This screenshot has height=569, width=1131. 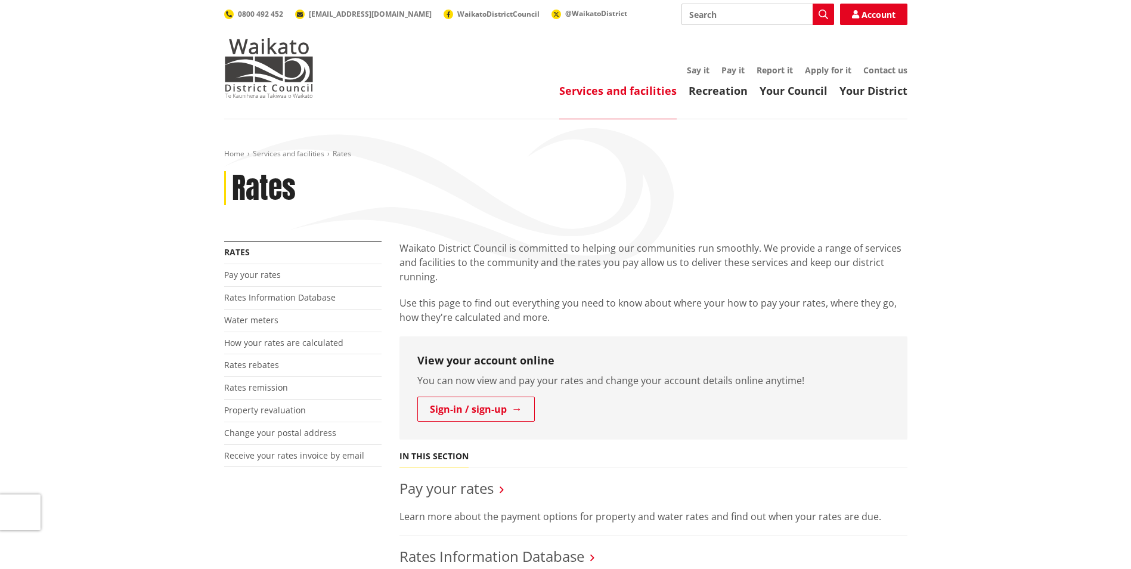 What do you see at coordinates (265, 410) in the screenshot?
I see `a: Property revaluation` at bounding box center [265, 410].